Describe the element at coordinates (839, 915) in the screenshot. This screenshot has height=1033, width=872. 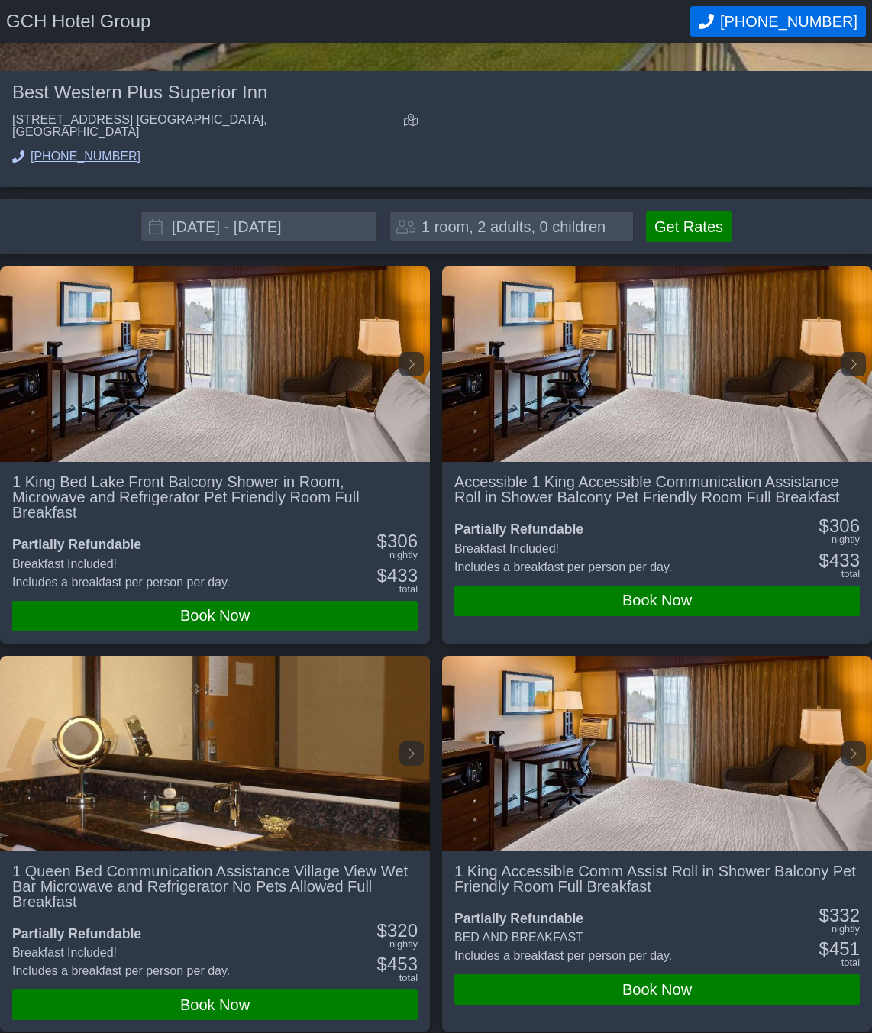
I see `div: 332` at that location.